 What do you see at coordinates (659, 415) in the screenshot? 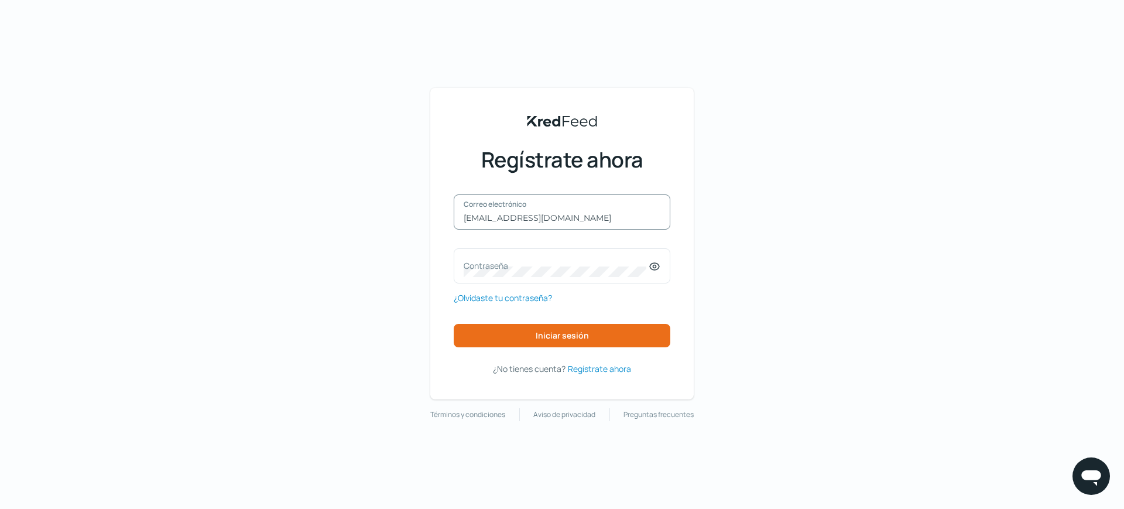
I see `a: Preguntas frecuentes` at bounding box center [659, 415].